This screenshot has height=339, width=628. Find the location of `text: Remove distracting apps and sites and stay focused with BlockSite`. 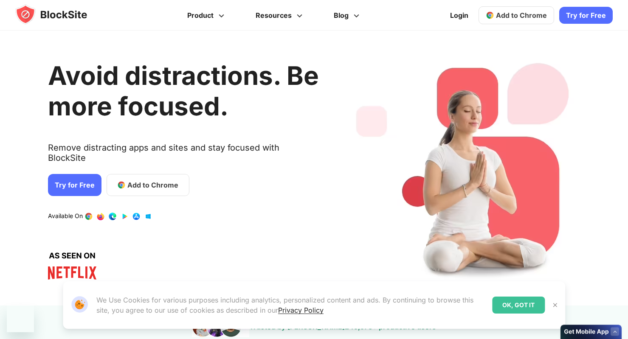

text: Remove distracting apps and sites and stay focused with BlockSite is located at coordinates (184, 156).